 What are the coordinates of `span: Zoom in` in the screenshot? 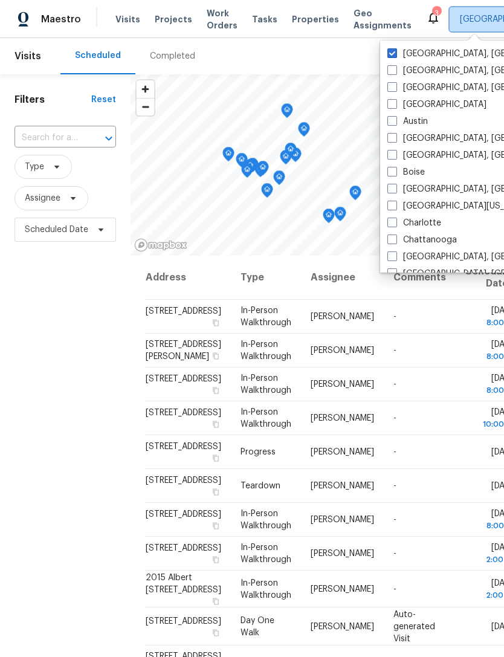 It's located at (145, 89).